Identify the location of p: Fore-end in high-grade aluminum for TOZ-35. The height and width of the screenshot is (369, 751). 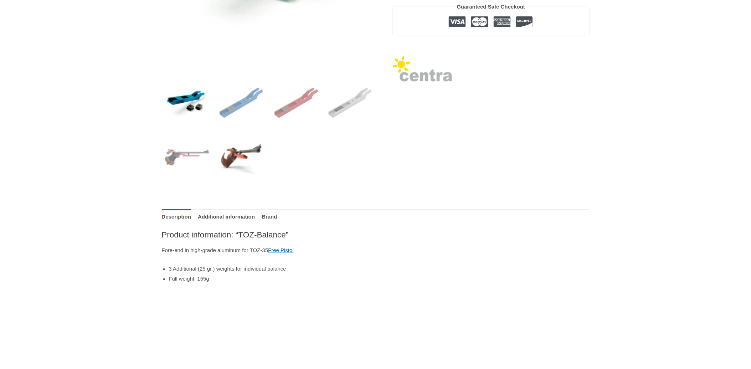
(376, 251).